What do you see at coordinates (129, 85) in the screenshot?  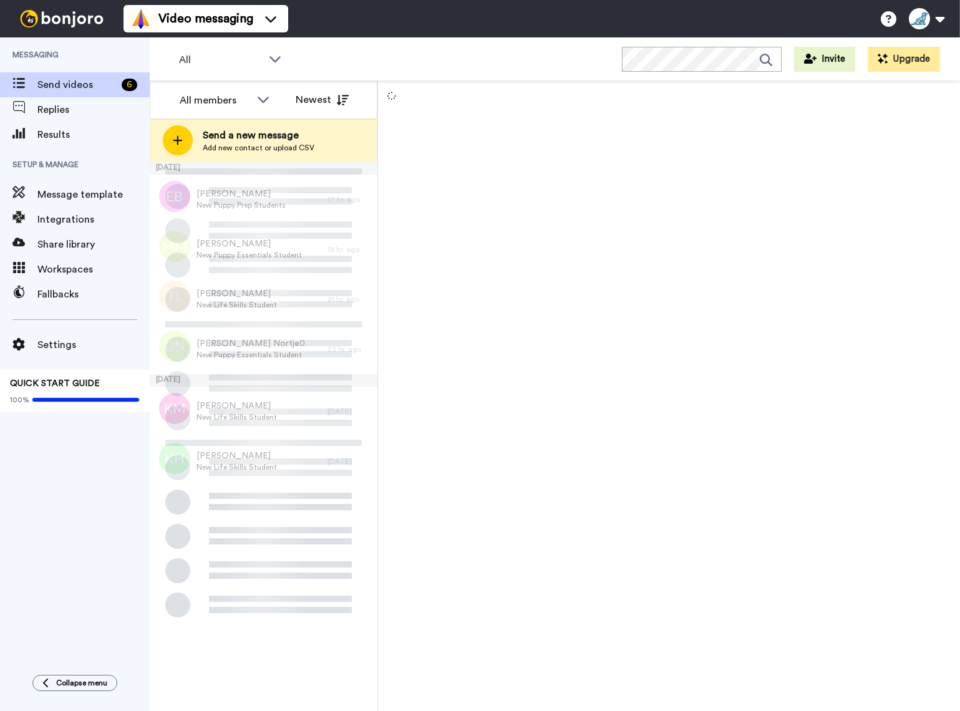 I see `div: 6` at bounding box center [129, 85].